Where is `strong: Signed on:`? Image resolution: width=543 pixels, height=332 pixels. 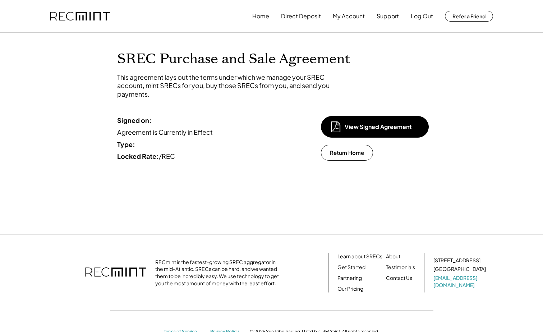
strong: Signed on: is located at coordinates (134, 120).